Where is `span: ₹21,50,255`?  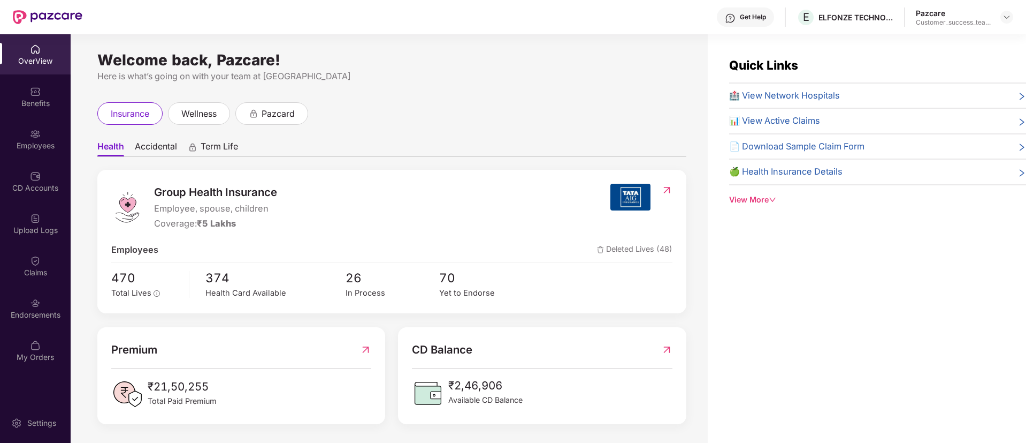
span: ₹21,50,255 is located at coordinates (182, 386).